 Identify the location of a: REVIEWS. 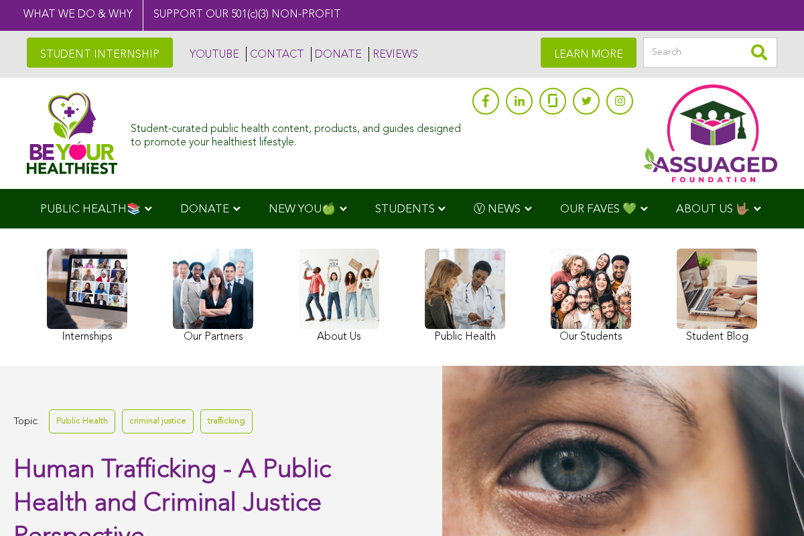
(393, 54).